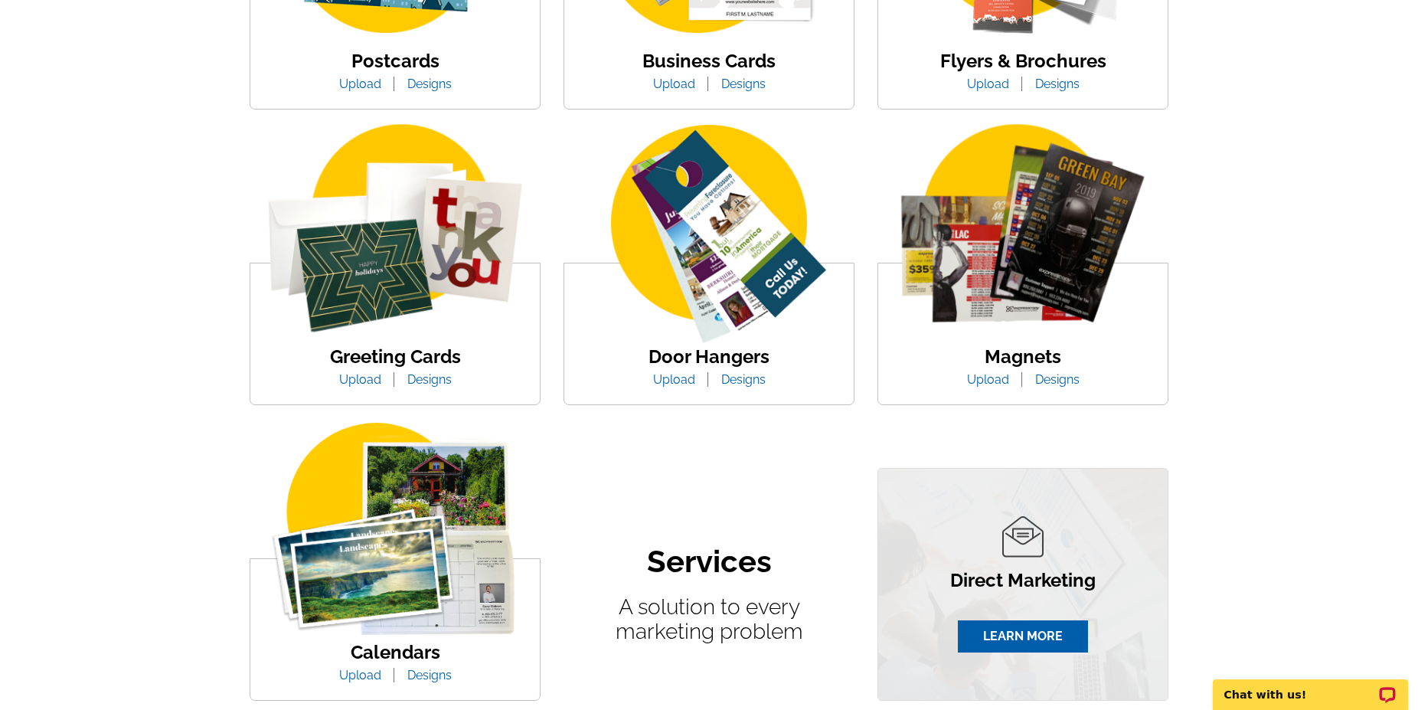 The width and height of the screenshot is (1418, 710). What do you see at coordinates (395, 356) in the screenshot?
I see `a: Greeting Cards` at bounding box center [395, 356].